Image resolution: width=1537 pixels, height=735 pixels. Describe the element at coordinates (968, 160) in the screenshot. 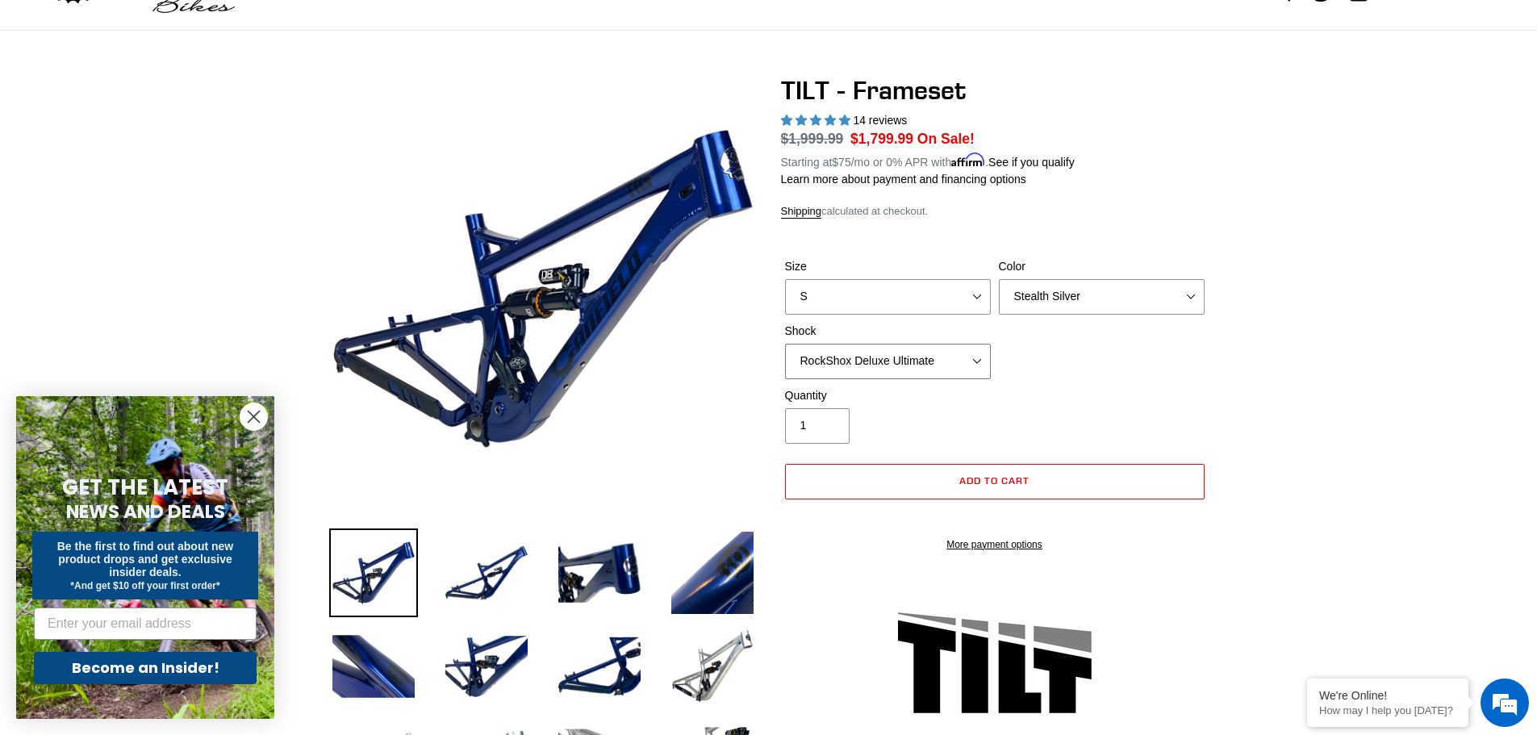

I see `span: Affirm` at that location.